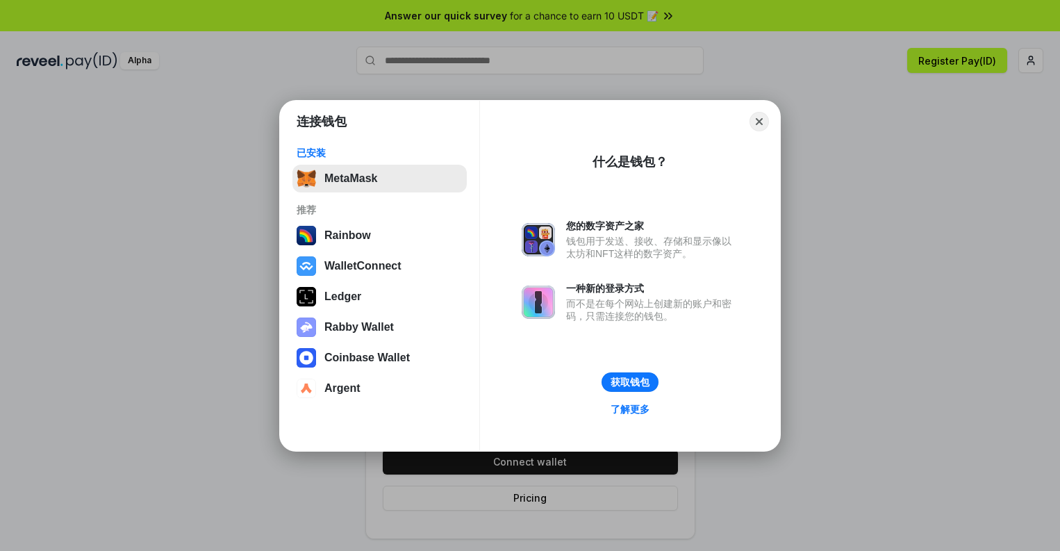 The width and height of the screenshot is (1060, 551). I want to click on div: 什么是钱包？, so click(630, 162).